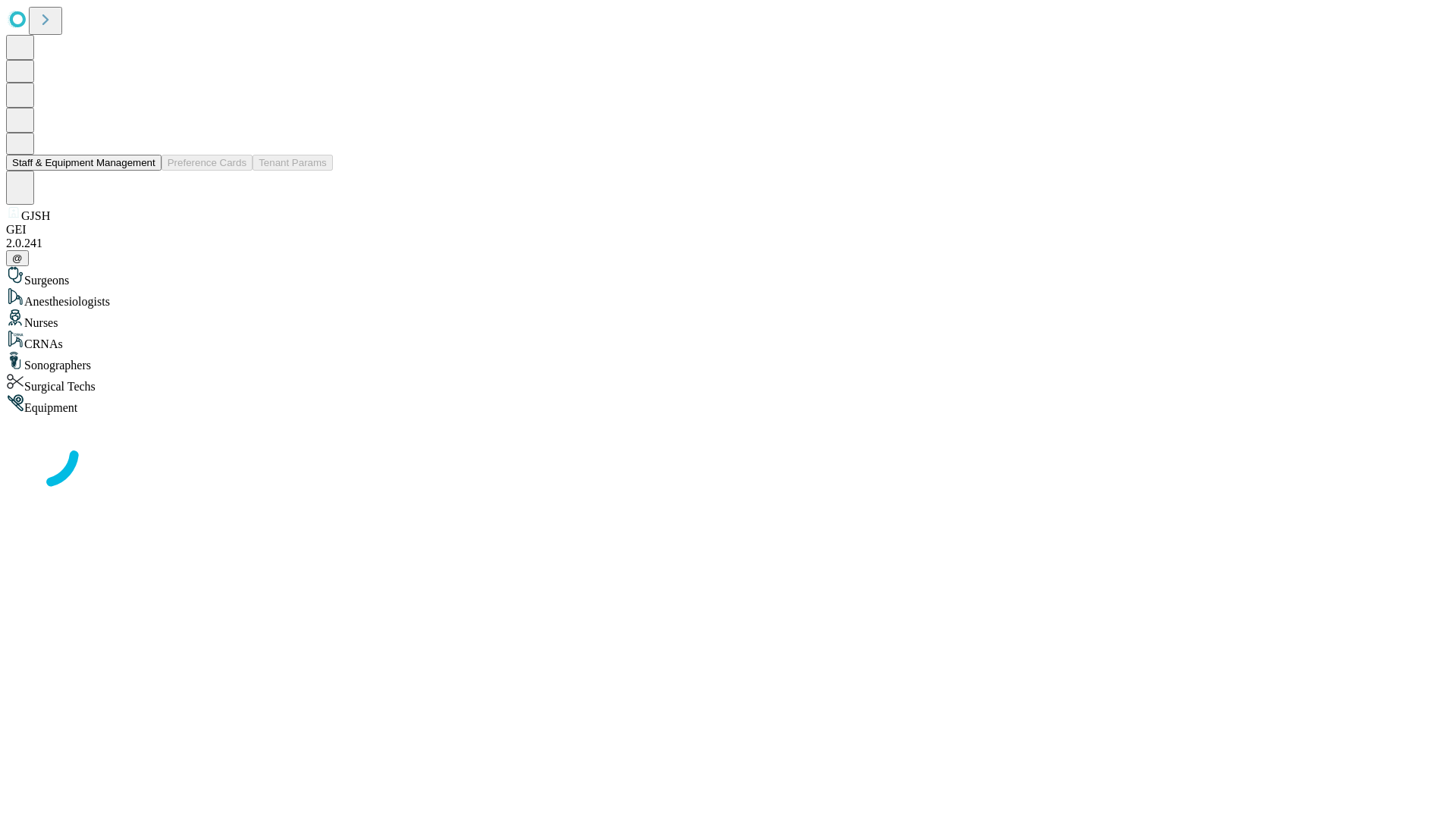 The image size is (1456, 819). What do you see at coordinates (207, 162) in the screenshot?
I see `button: Preference Cards` at bounding box center [207, 162].